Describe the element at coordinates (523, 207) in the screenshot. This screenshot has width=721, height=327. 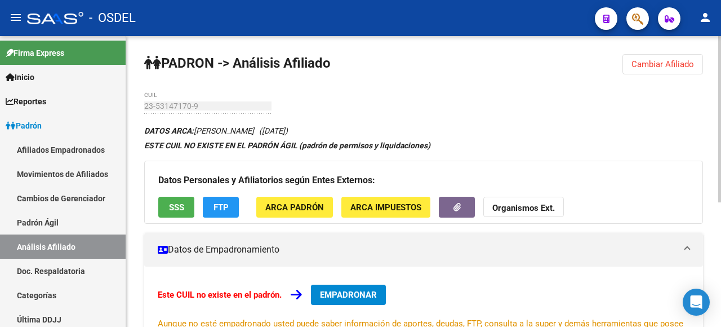
I see `button: Organismos Ext.` at that location.